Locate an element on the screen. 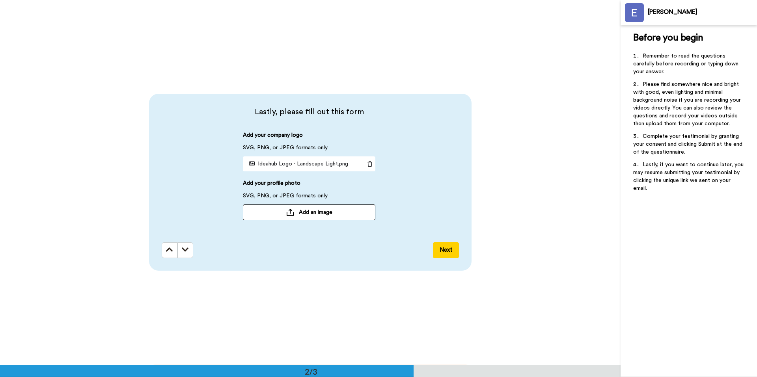 This screenshot has width=757, height=377. span: Lastly, if you want to continue later, you may resume submitting your testimonial by clicking the... is located at coordinates (689, 177).